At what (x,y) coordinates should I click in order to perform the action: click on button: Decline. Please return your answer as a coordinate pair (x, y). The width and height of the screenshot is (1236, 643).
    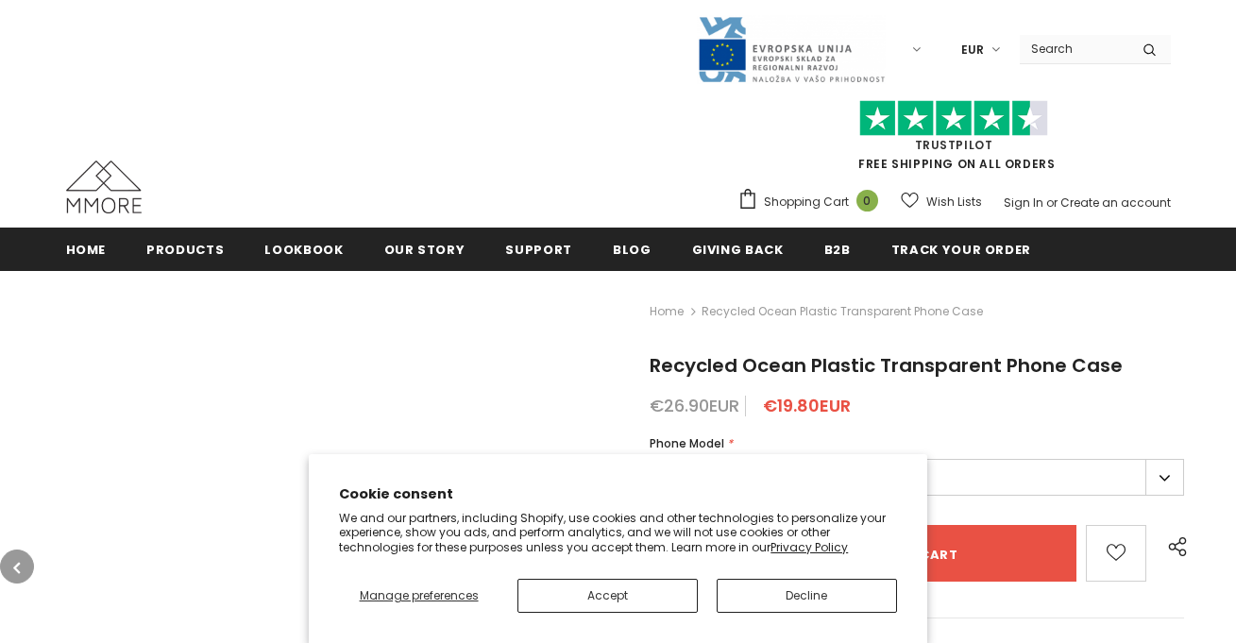
    Looking at the image, I should click on (806, 596).